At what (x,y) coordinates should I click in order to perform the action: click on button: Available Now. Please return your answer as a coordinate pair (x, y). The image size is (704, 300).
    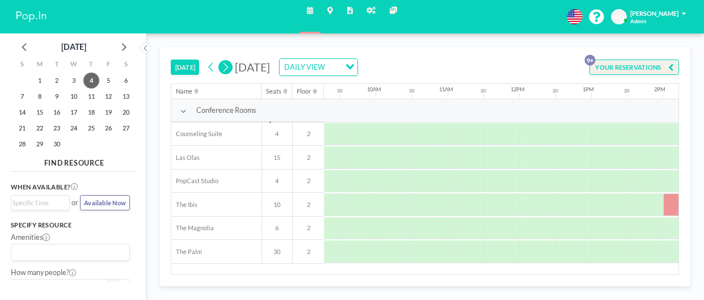
    Looking at the image, I should click on (105, 203).